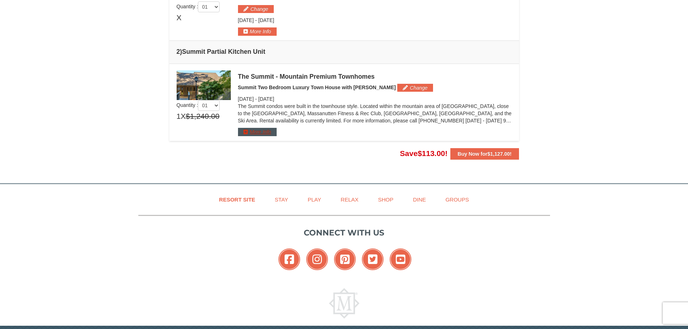  What do you see at coordinates (484, 154) in the screenshot?
I see `strong: Buy Now for !` at bounding box center [484, 154].